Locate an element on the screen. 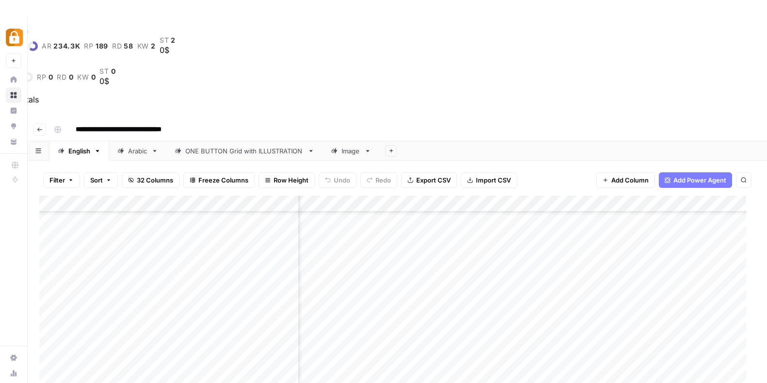  span: Add Power Agent is located at coordinates (700, 180).